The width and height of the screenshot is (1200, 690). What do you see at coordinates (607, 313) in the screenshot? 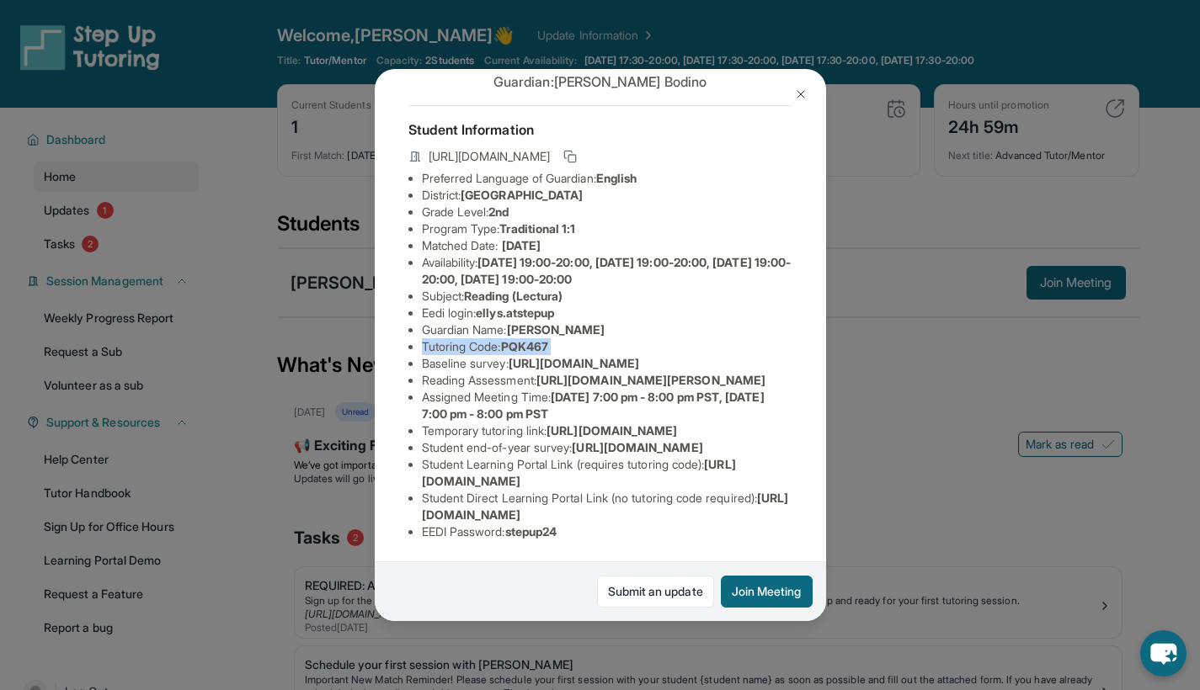
I see `li: Eedi login :` at bounding box center [607, 313].